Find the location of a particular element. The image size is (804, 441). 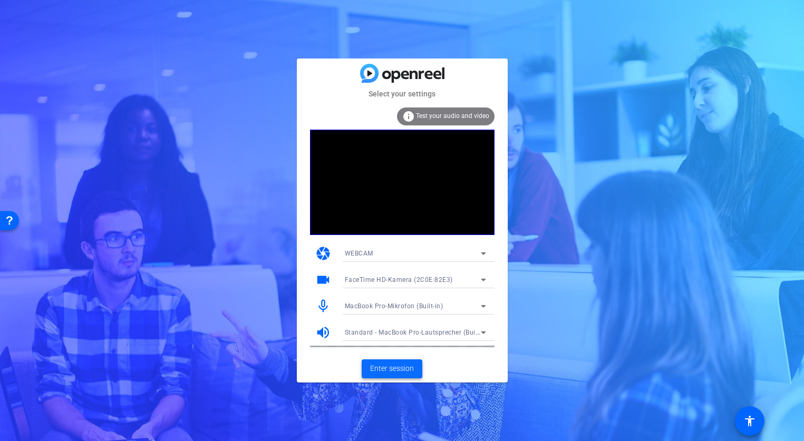

mat-icon: info is located at coordinates (408, 116).